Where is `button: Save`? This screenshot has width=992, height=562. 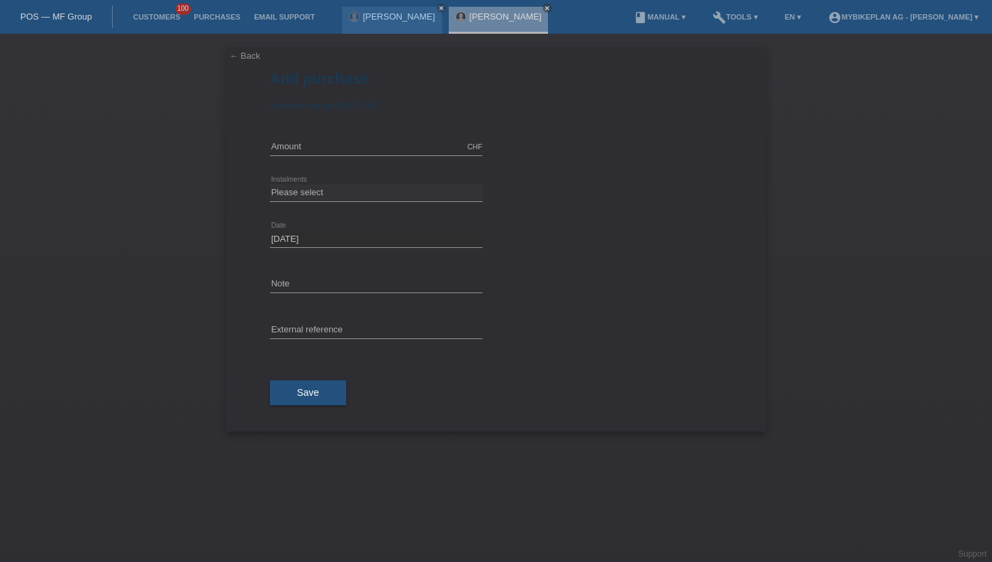
button: Save is located at coordinates (308, 393).